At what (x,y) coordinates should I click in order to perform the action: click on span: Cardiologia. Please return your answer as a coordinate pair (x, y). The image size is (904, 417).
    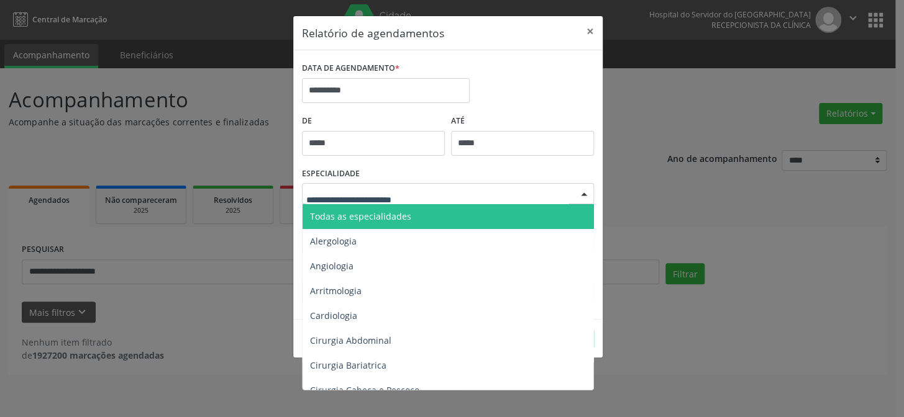
    Looking at the image, I should click on (334, 316).